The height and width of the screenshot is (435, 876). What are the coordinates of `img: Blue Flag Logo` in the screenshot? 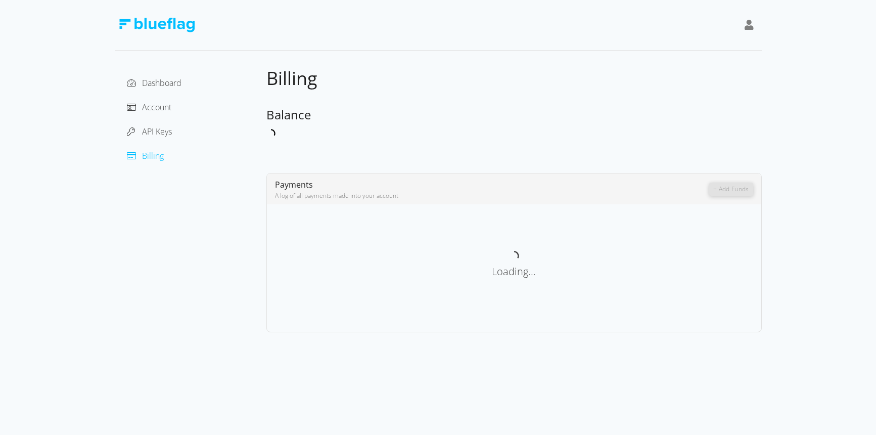 It's located at (157, 25).